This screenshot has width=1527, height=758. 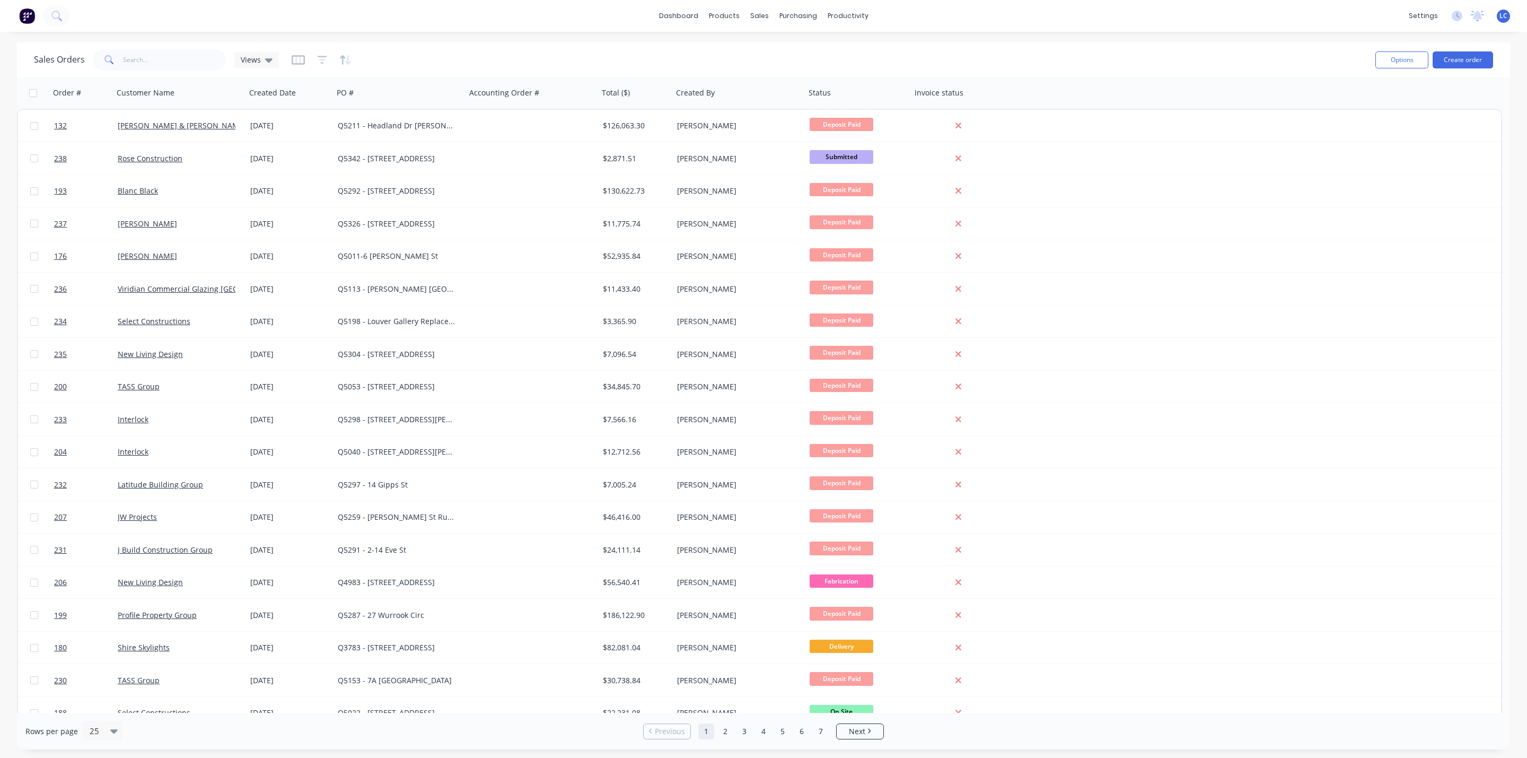 I want to click on span: LC, so click(x=1503, y=16).